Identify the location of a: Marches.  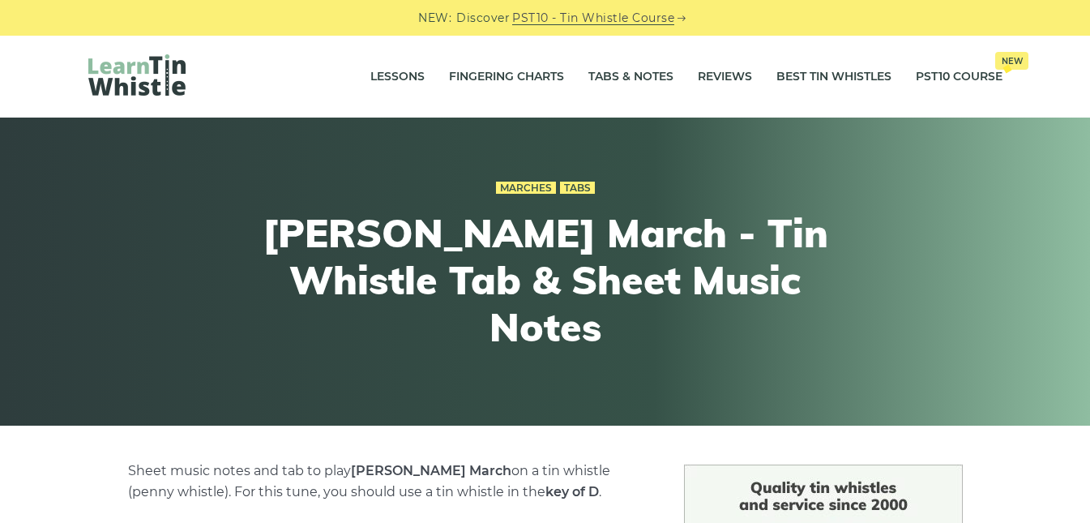
(526, 188).